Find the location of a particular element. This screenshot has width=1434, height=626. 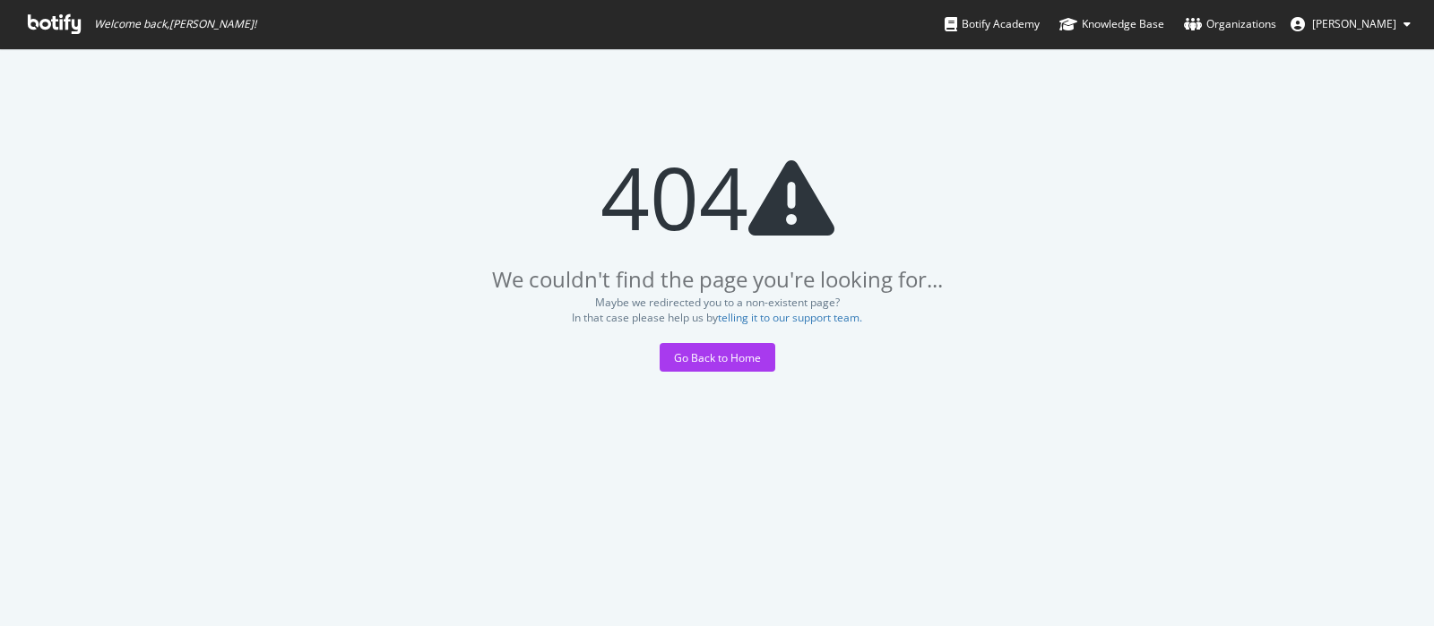

div: Go Back to Home is located at coordinates (717, 358).